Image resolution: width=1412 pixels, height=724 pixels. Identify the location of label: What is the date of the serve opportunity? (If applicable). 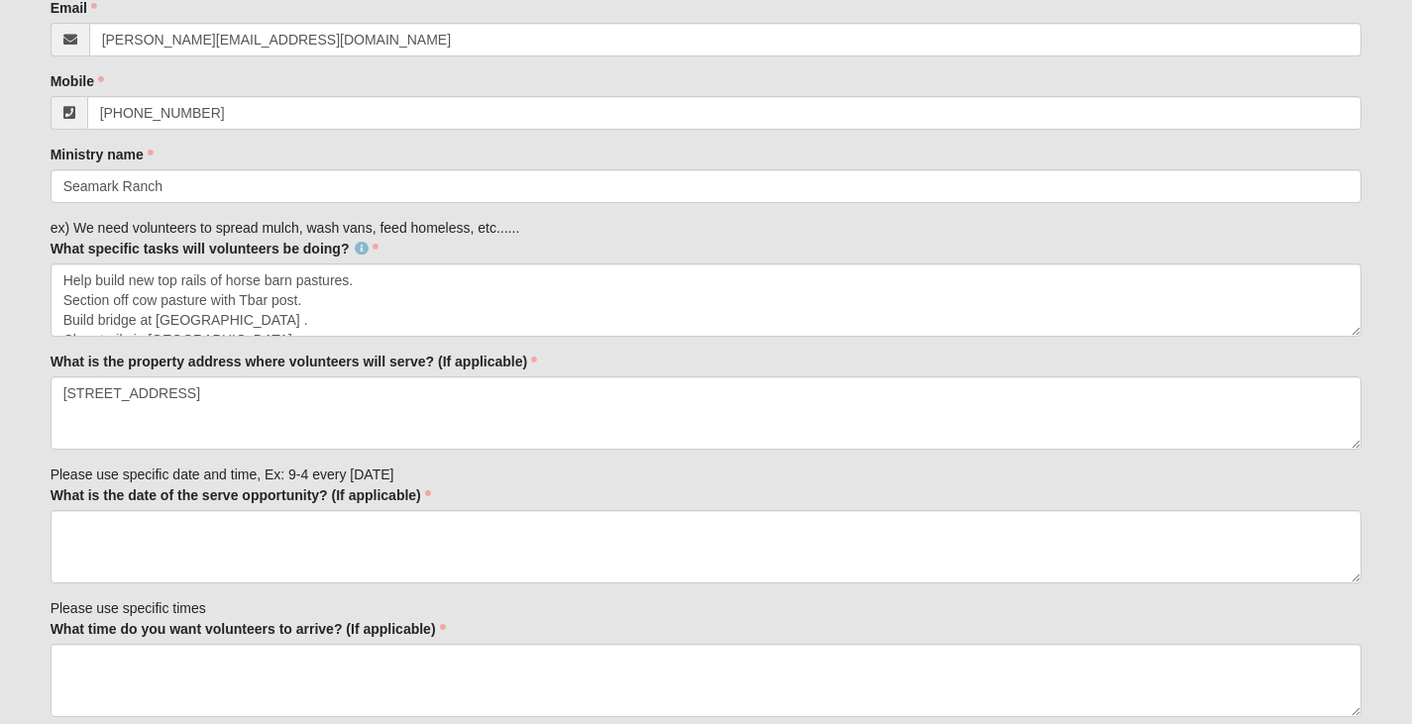
(241, 495).